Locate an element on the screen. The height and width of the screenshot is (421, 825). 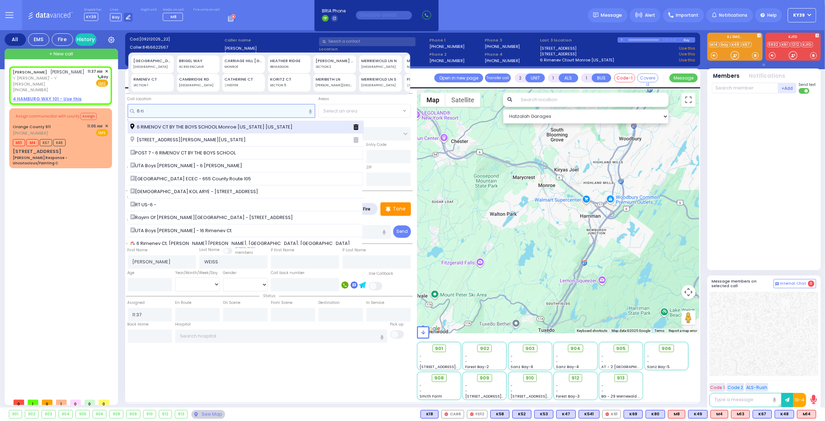
div: RIMENEV CT is located at coordinates (153, 79).